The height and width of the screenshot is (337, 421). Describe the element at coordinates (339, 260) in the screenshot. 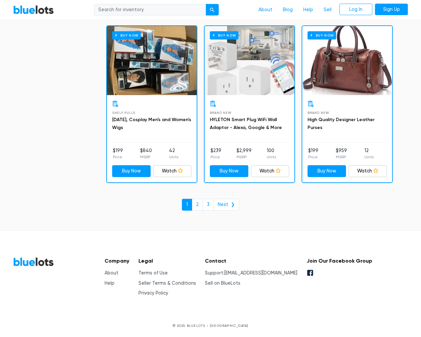

I see `h5: Join Our Facebook Group` at that location.